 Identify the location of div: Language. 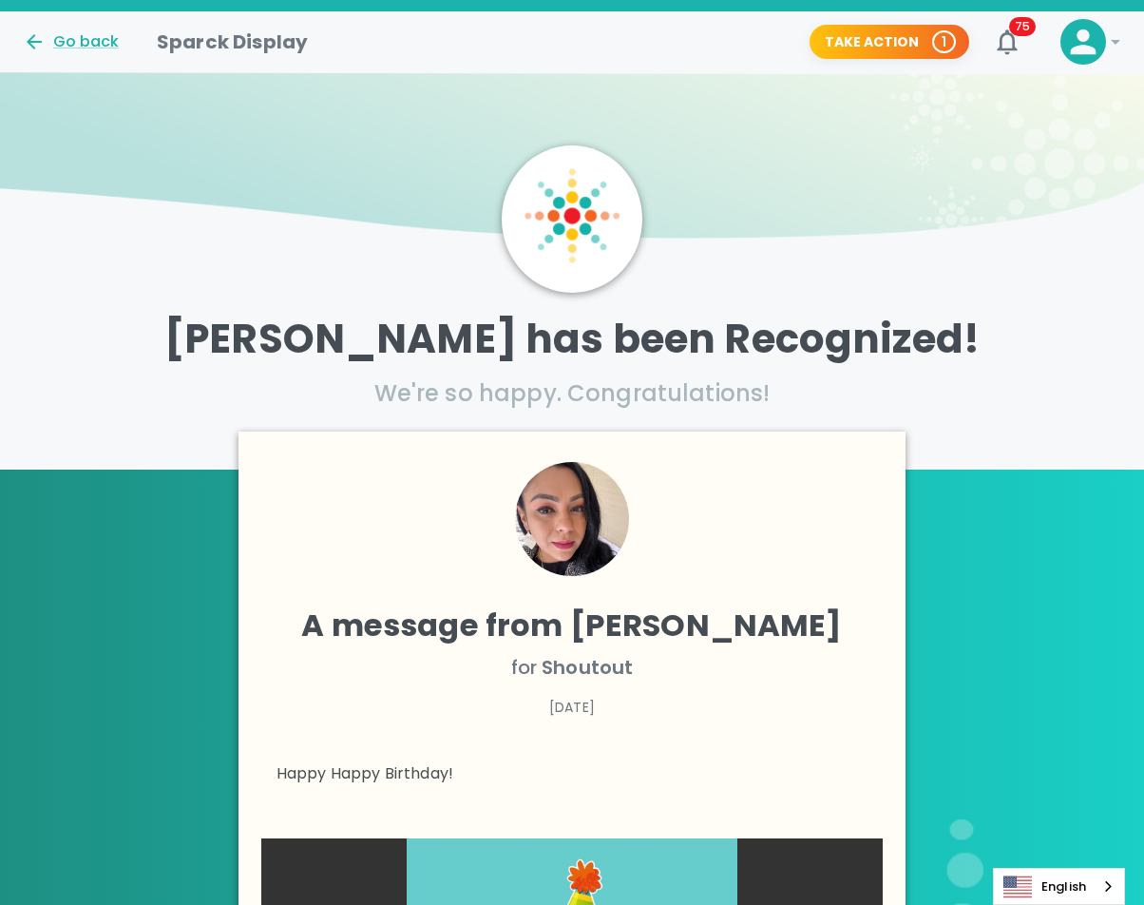
(1059, 886).